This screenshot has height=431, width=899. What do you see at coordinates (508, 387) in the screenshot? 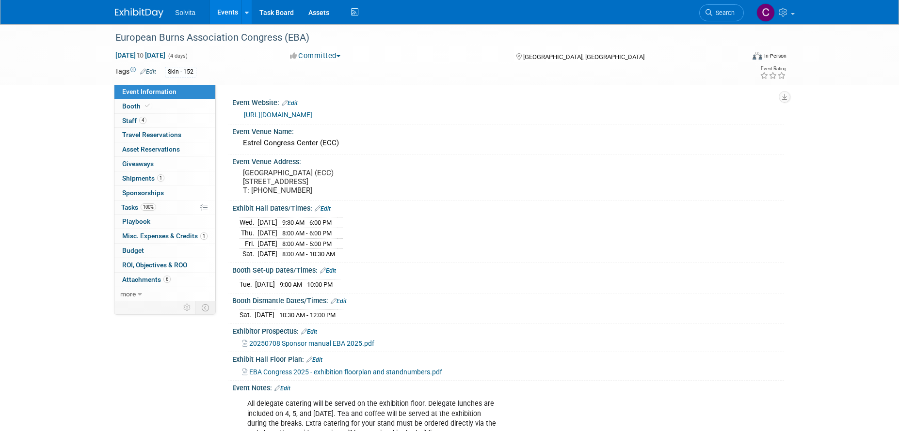
I see `div: Event Notes:` at bounding box center [508, 387].